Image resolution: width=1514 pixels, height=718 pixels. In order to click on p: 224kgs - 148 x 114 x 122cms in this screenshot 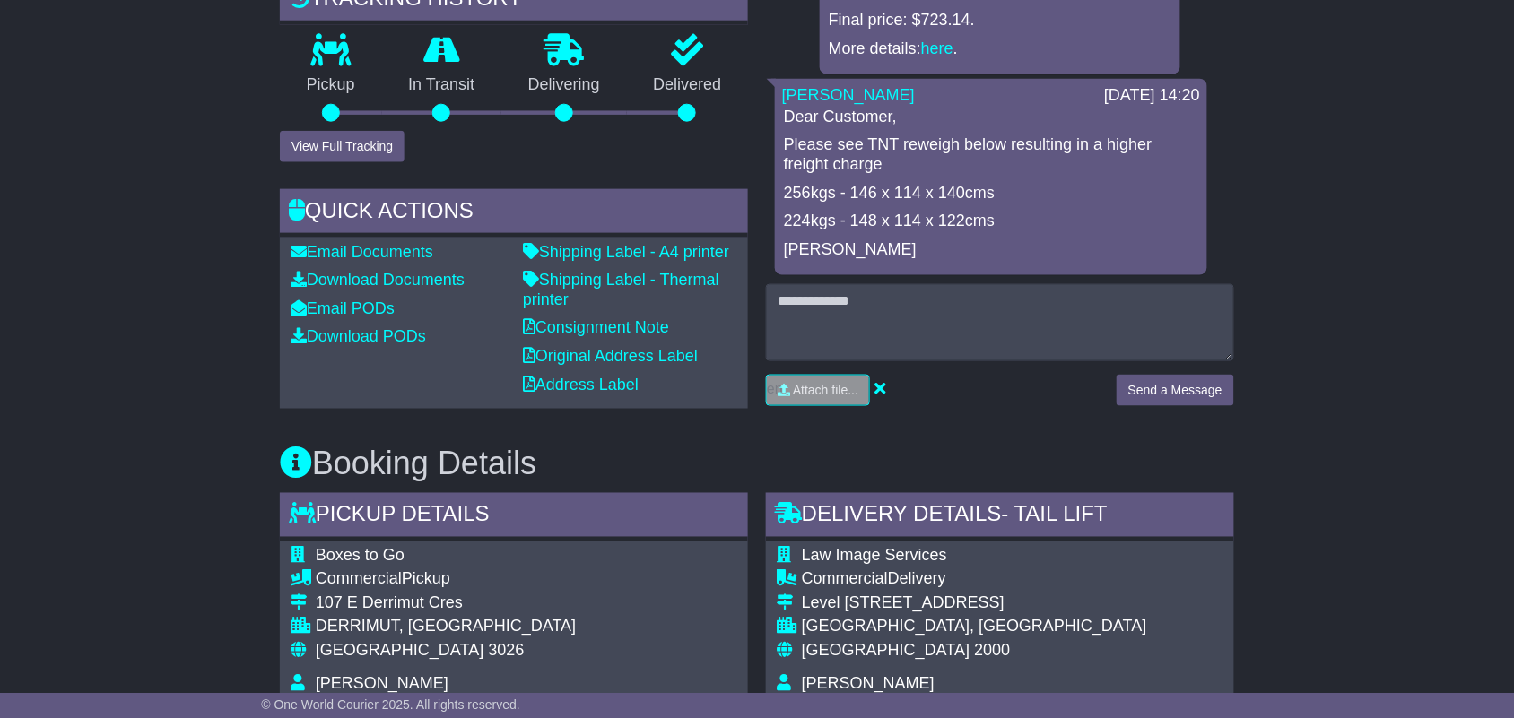, I will do `click(991, 222)`.